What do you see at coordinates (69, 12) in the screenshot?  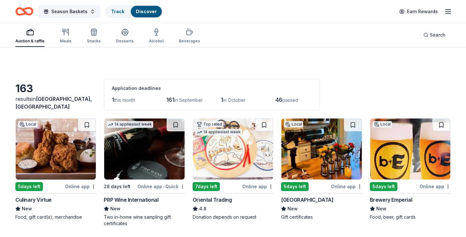 I see `button: Season Baskets` at bounding box center [69, 12].